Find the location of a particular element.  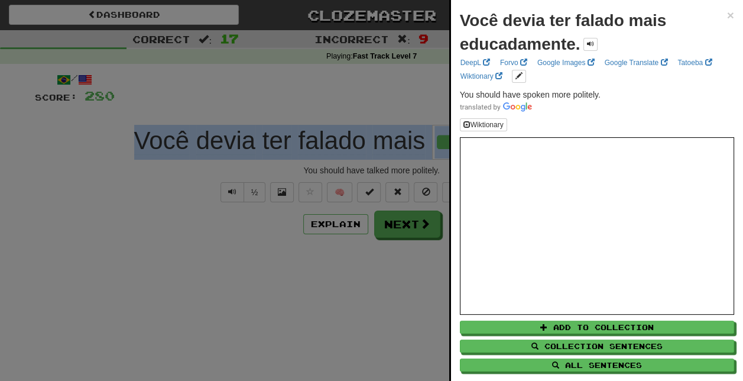

a: Forvo is located at coordinates (514, 63).